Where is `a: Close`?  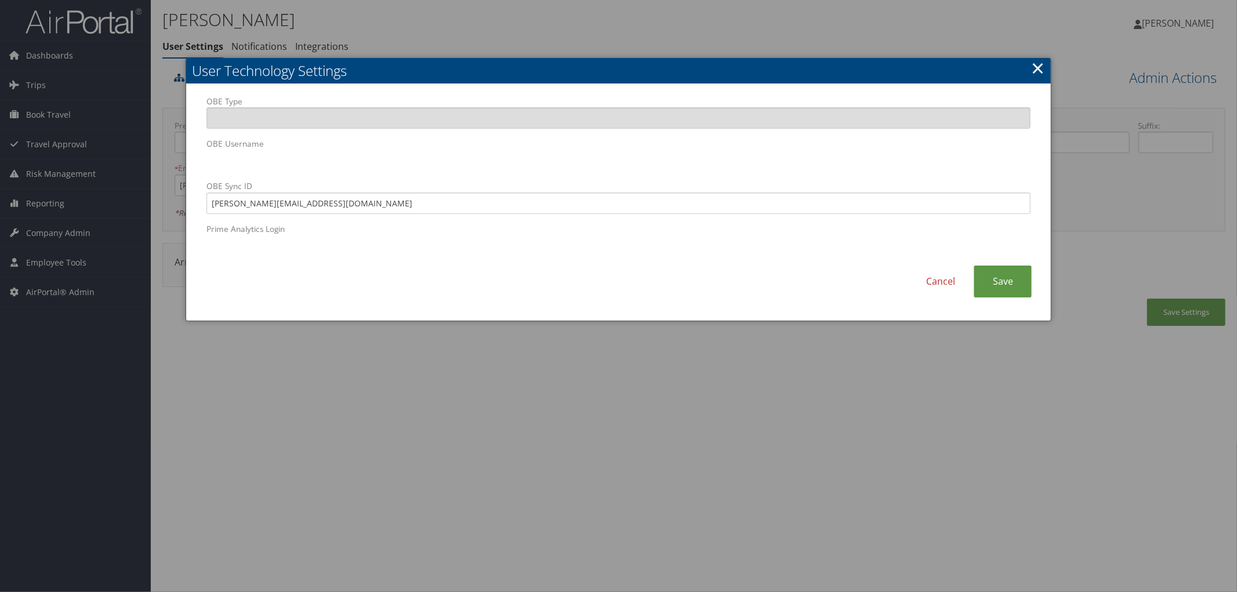
a: Close is located at coordinates (1037, 68).